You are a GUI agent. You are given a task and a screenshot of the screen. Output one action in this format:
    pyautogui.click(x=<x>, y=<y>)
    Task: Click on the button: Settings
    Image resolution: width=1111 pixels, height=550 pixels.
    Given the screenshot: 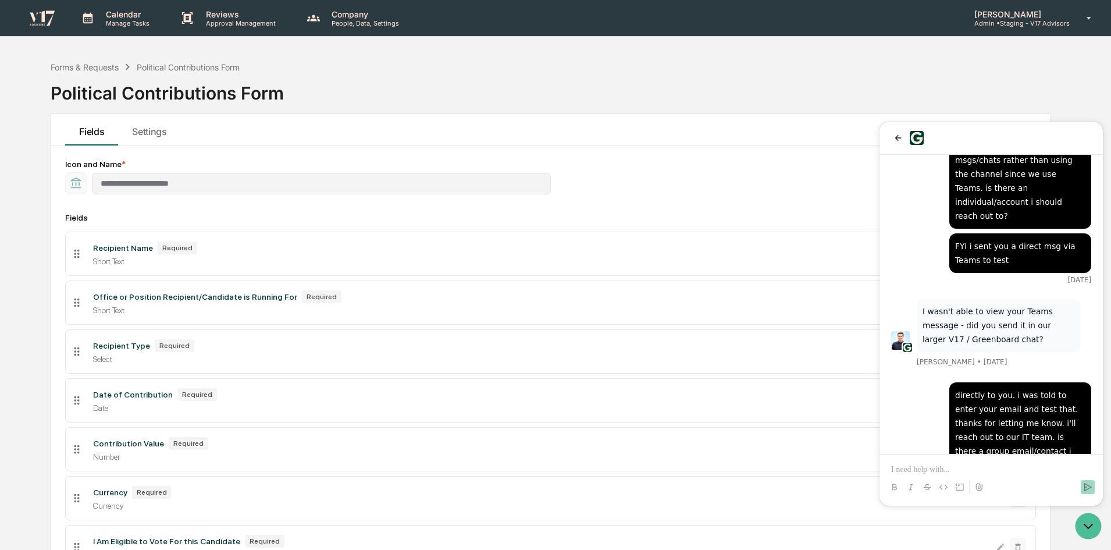 What is the action you would take?
    pyautogui.click(x=149, y=130)
    